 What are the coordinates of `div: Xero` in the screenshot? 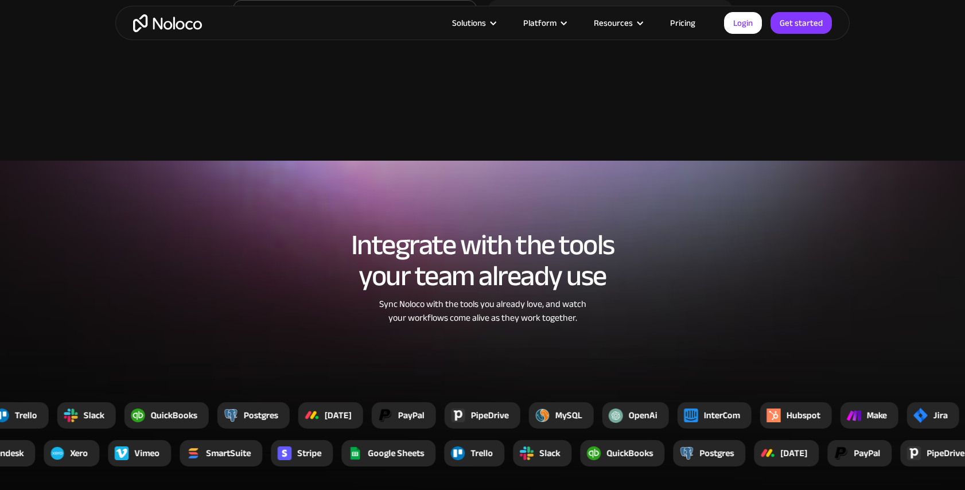 It's located at (79, 453).